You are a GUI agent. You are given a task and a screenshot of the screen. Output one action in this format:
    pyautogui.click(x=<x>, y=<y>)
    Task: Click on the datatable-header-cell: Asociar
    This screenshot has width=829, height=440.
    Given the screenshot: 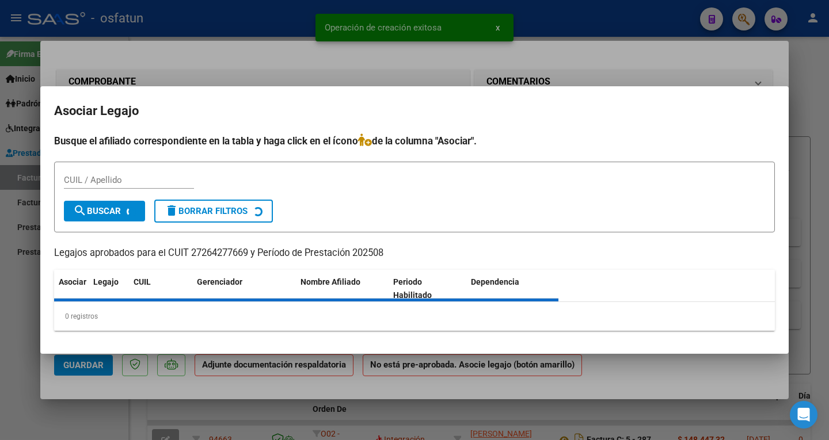 What is the action you would take?
    pyautogui.click(x=71, y=289)
    